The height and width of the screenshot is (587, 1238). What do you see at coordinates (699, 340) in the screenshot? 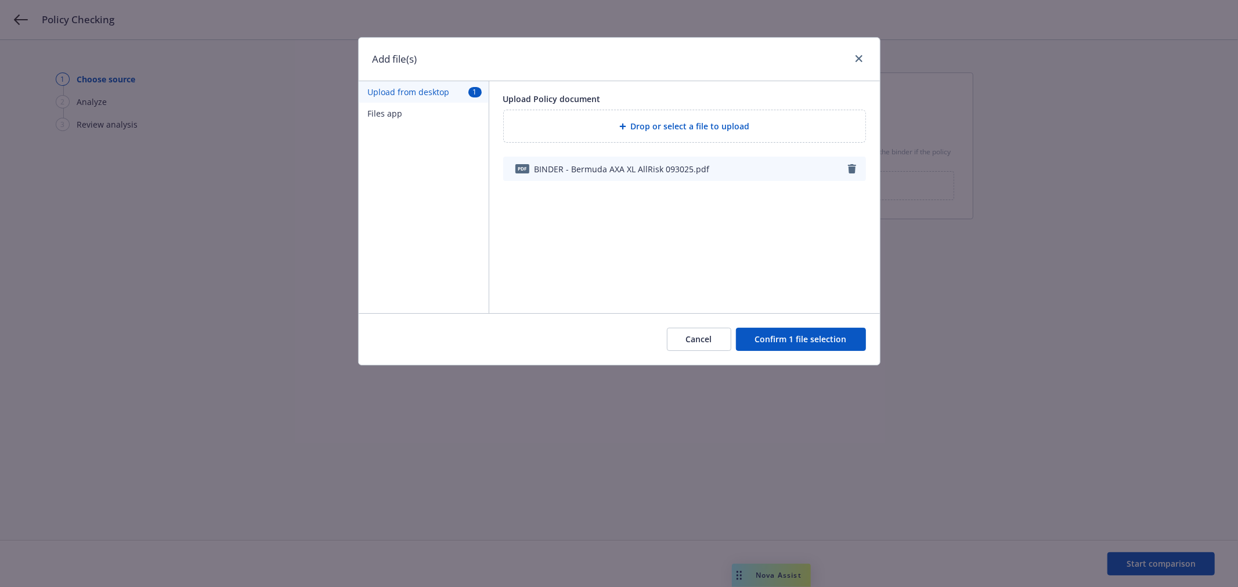
I see `button: Cancel` at bounding box center [699, 340].